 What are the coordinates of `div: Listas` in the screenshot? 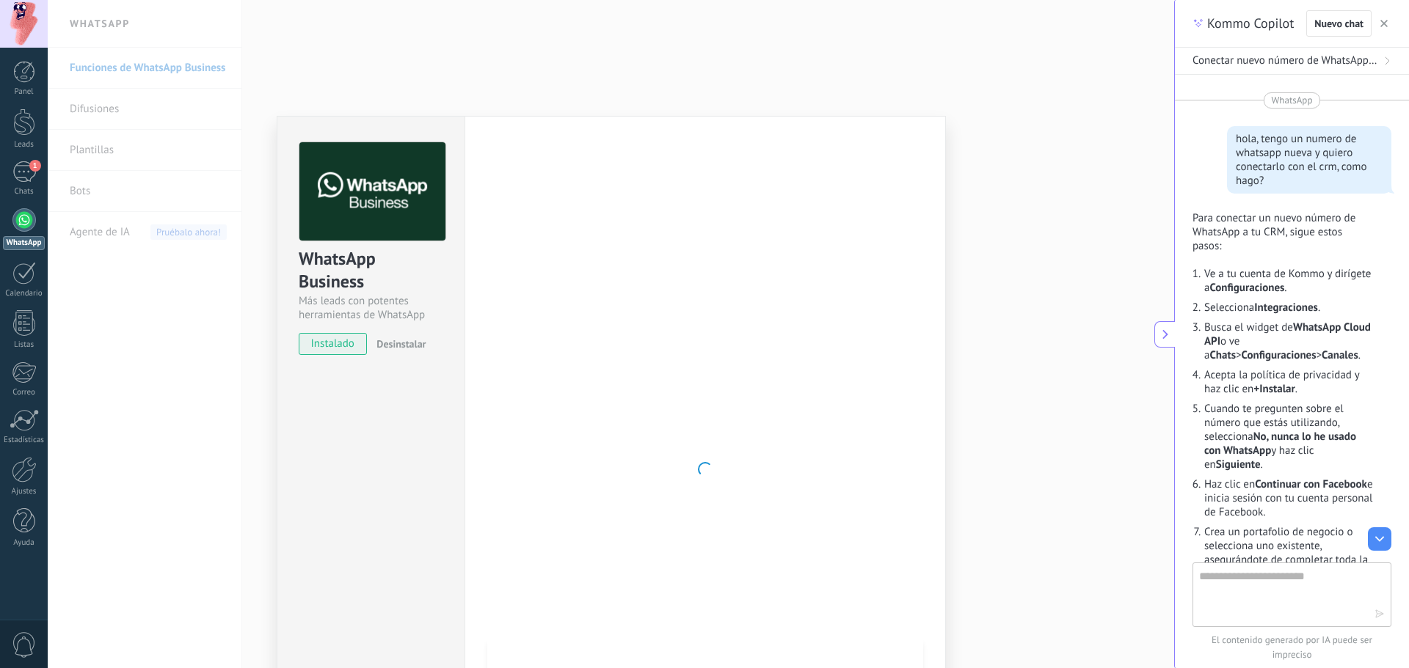 It's located at (24, 345).